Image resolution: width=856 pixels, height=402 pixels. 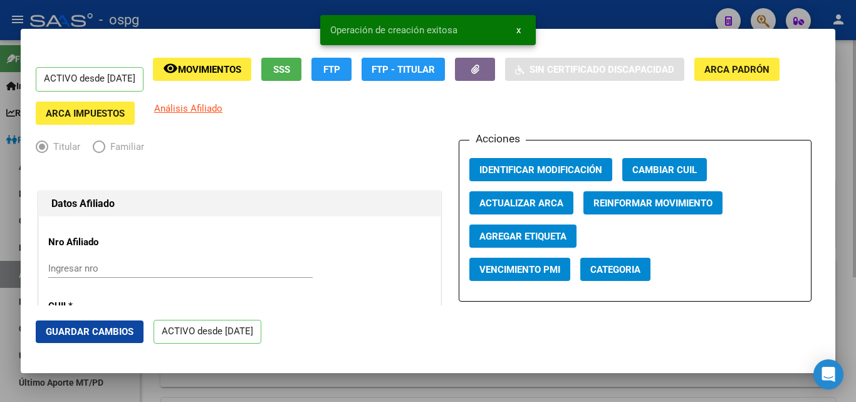 What do you see at coordinates (331, 69) in the screenshot?
I see `button: FTP` at bounding box center [331, 69].